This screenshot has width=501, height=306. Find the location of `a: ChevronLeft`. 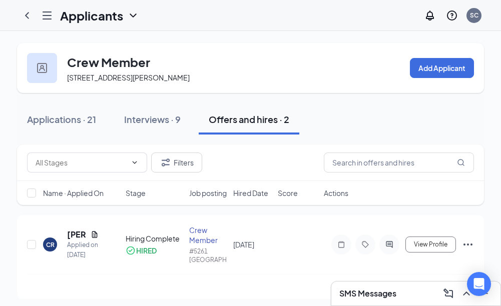

a: ChevronLeft is located at coordinates (27, 16).